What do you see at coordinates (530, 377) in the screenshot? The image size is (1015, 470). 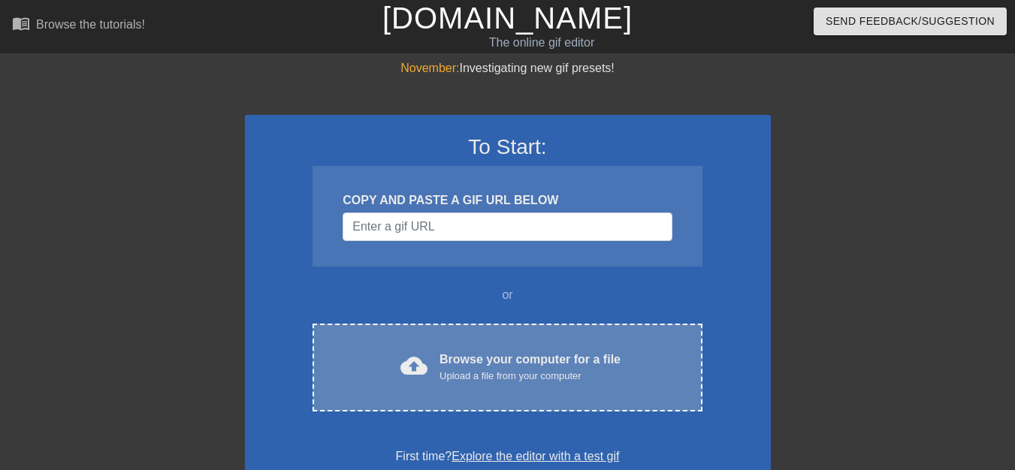 I see `div: Upload a file from your computer` at bounding box center [530, 377].